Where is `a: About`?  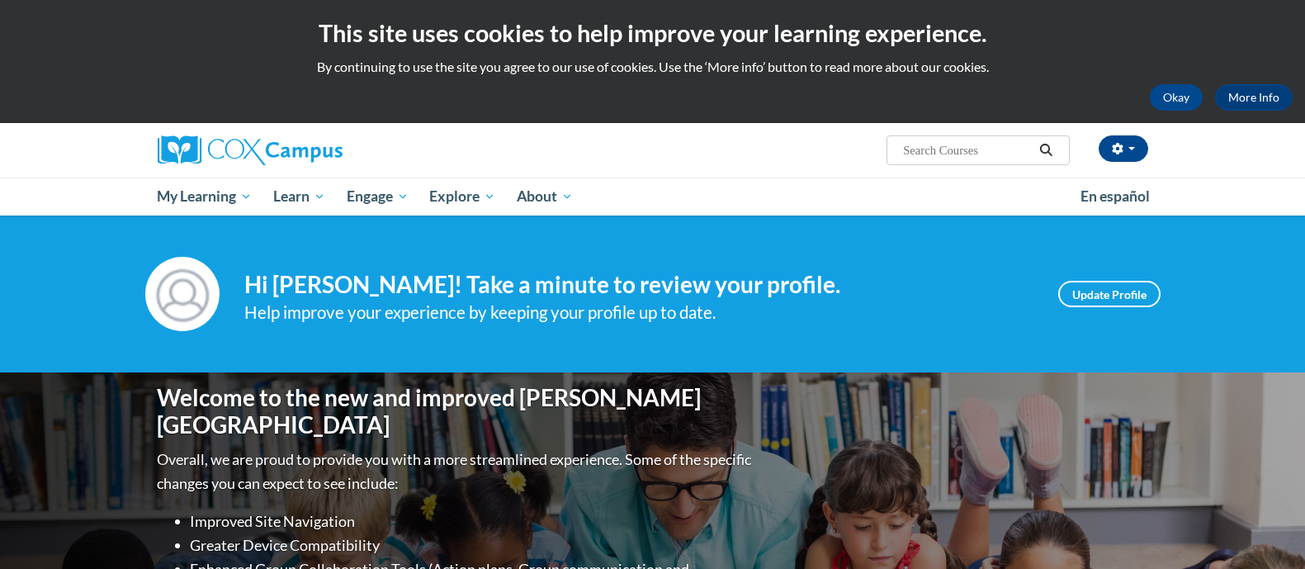 a: About is located at coordinates (545, 197).